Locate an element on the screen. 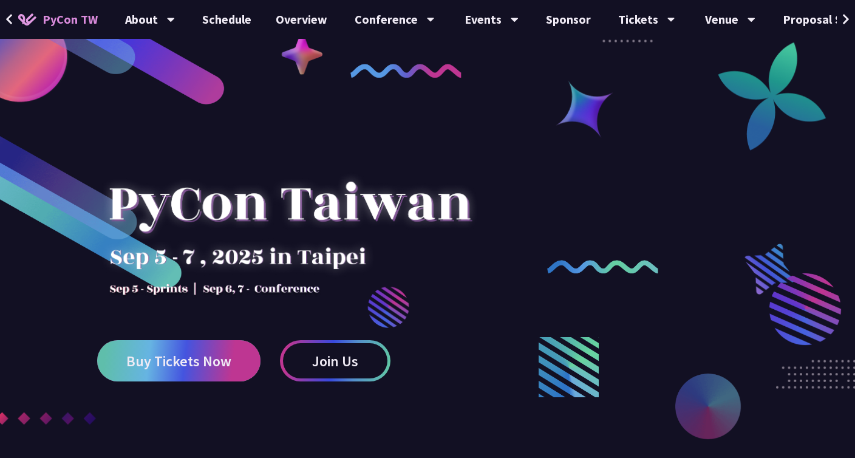 Image resolution: width=855 pixels, height=458 pixels. a: Join Us is located at coordinates (335, 361).